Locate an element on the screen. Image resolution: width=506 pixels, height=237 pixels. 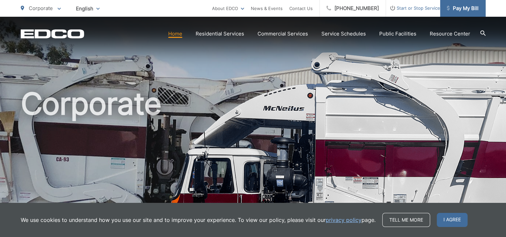
span: Corporate is located at coordinates (41, 8).